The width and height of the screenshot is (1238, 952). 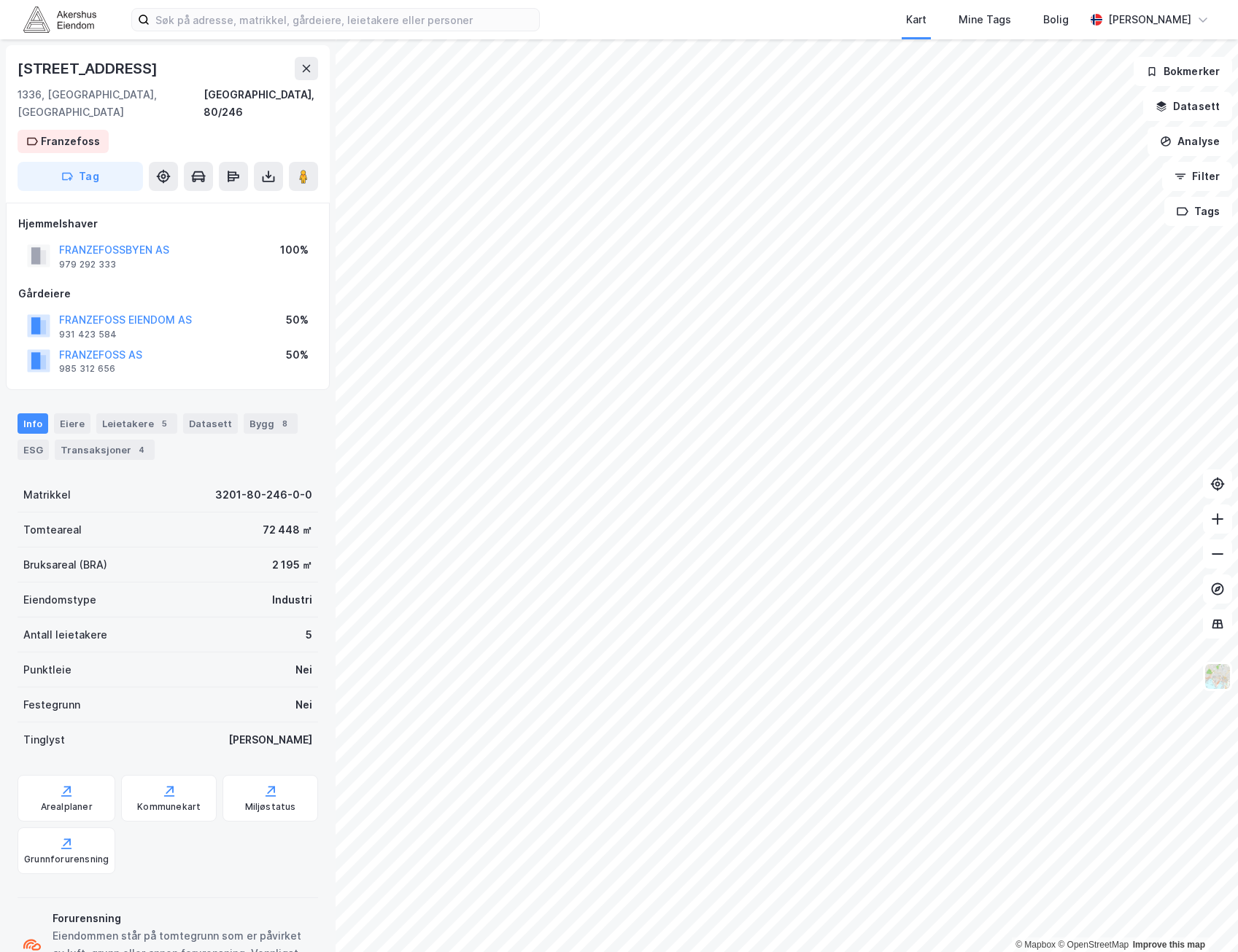 I want to click on a: Improve this map, so click(x=1168, y=945).